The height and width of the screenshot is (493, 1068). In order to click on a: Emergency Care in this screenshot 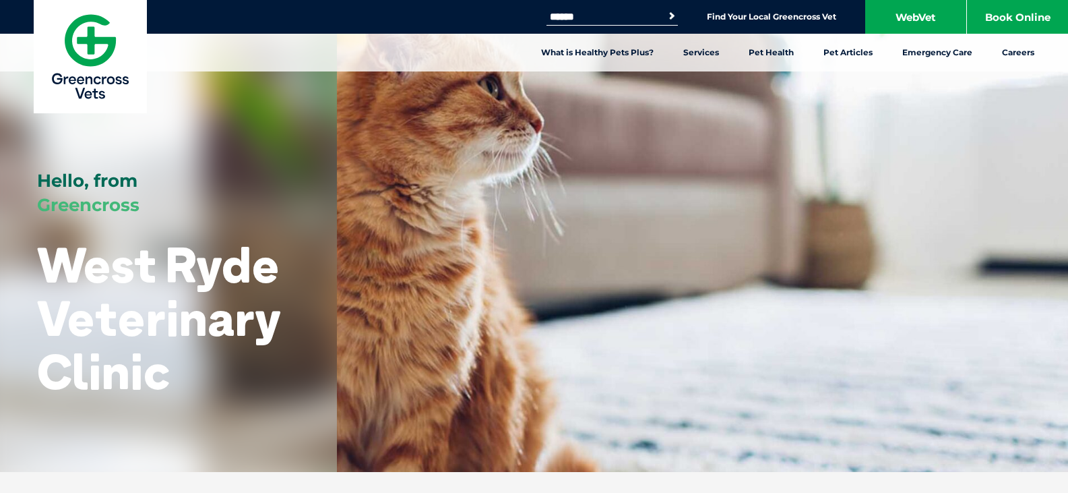, I will do `click(937, 53)`.